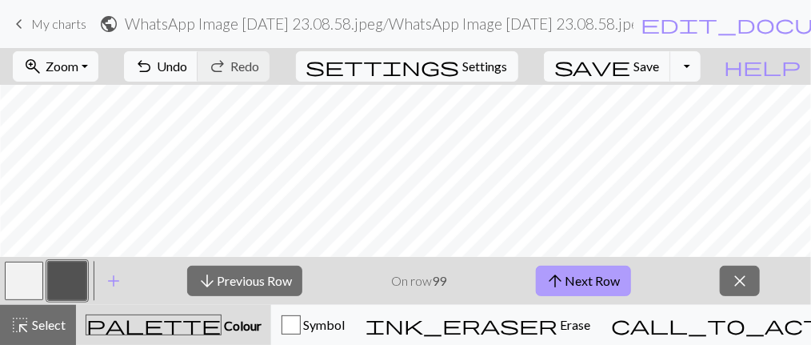  I want to click on span: Zoom, so click(62, 66).